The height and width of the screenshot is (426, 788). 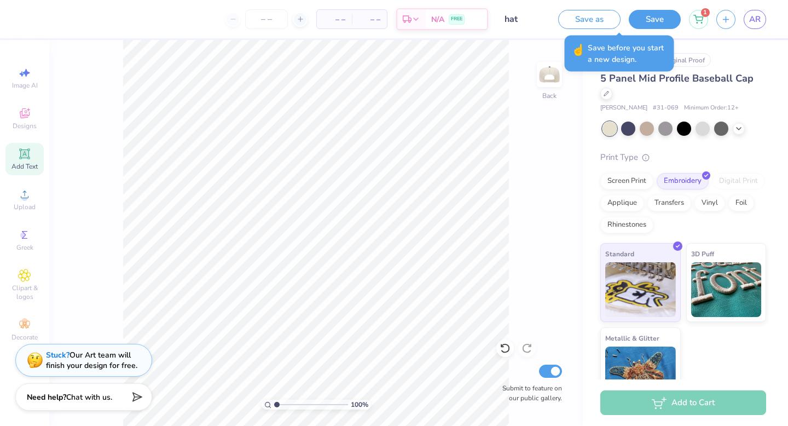 I want to click on span: Greek, so click(x=25, y=247).